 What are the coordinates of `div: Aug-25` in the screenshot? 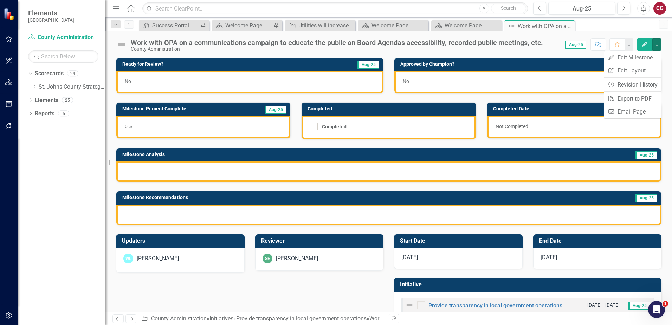 It's located at (582, 9).